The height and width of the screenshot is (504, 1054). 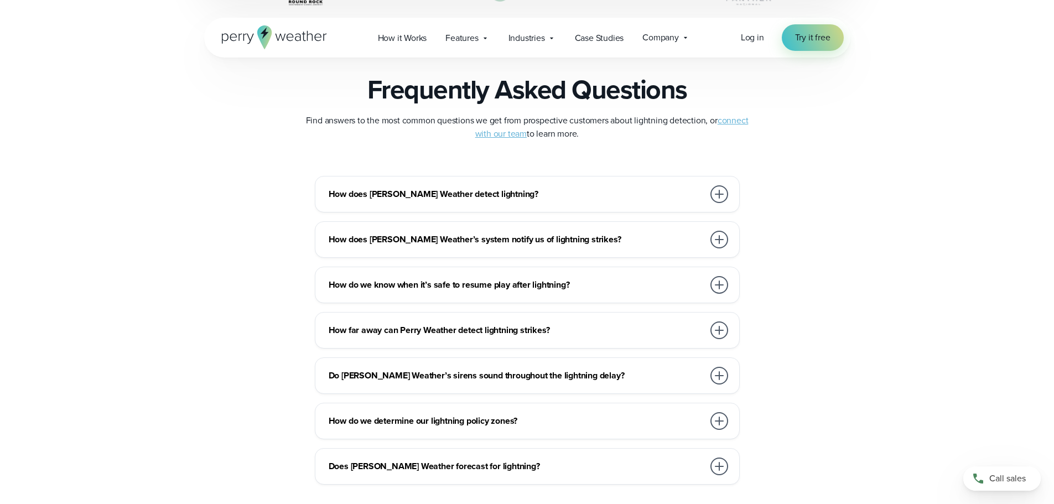 I want to click on a: Case Studies, so click(x=599, y=38).